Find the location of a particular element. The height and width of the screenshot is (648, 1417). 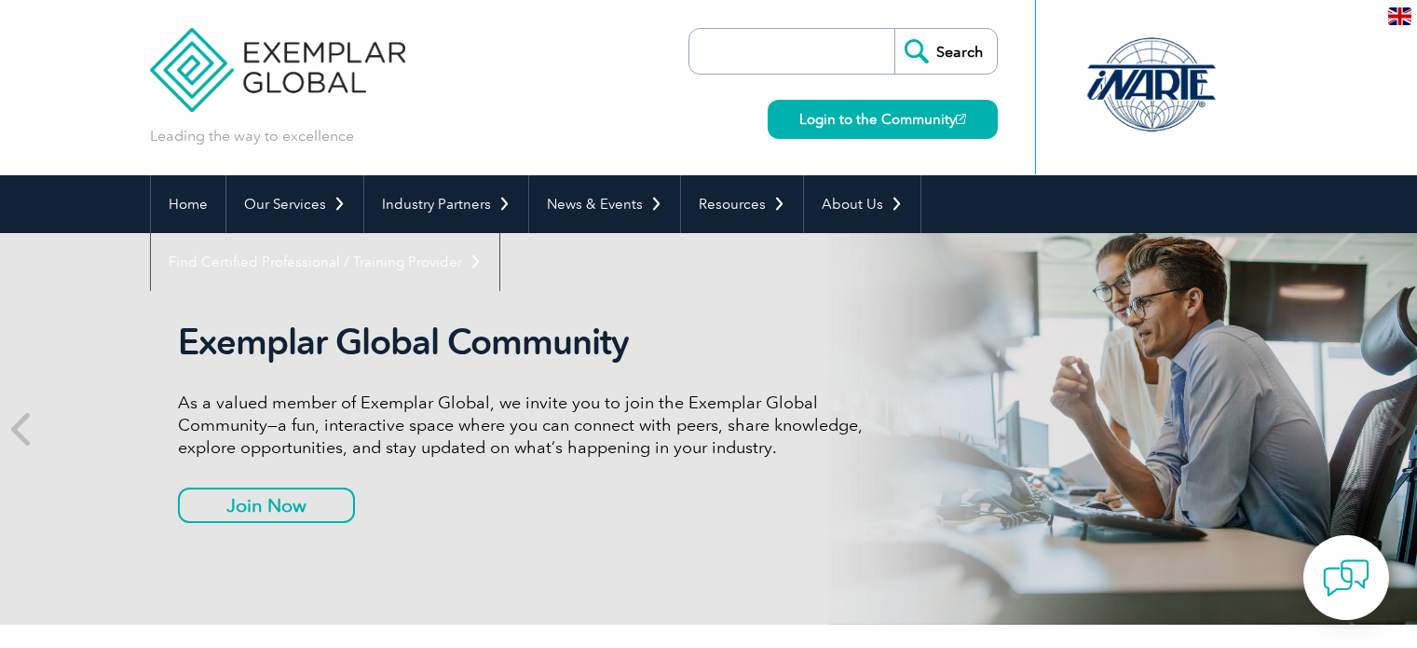

a: Resources is located at coordinates (742, 204).